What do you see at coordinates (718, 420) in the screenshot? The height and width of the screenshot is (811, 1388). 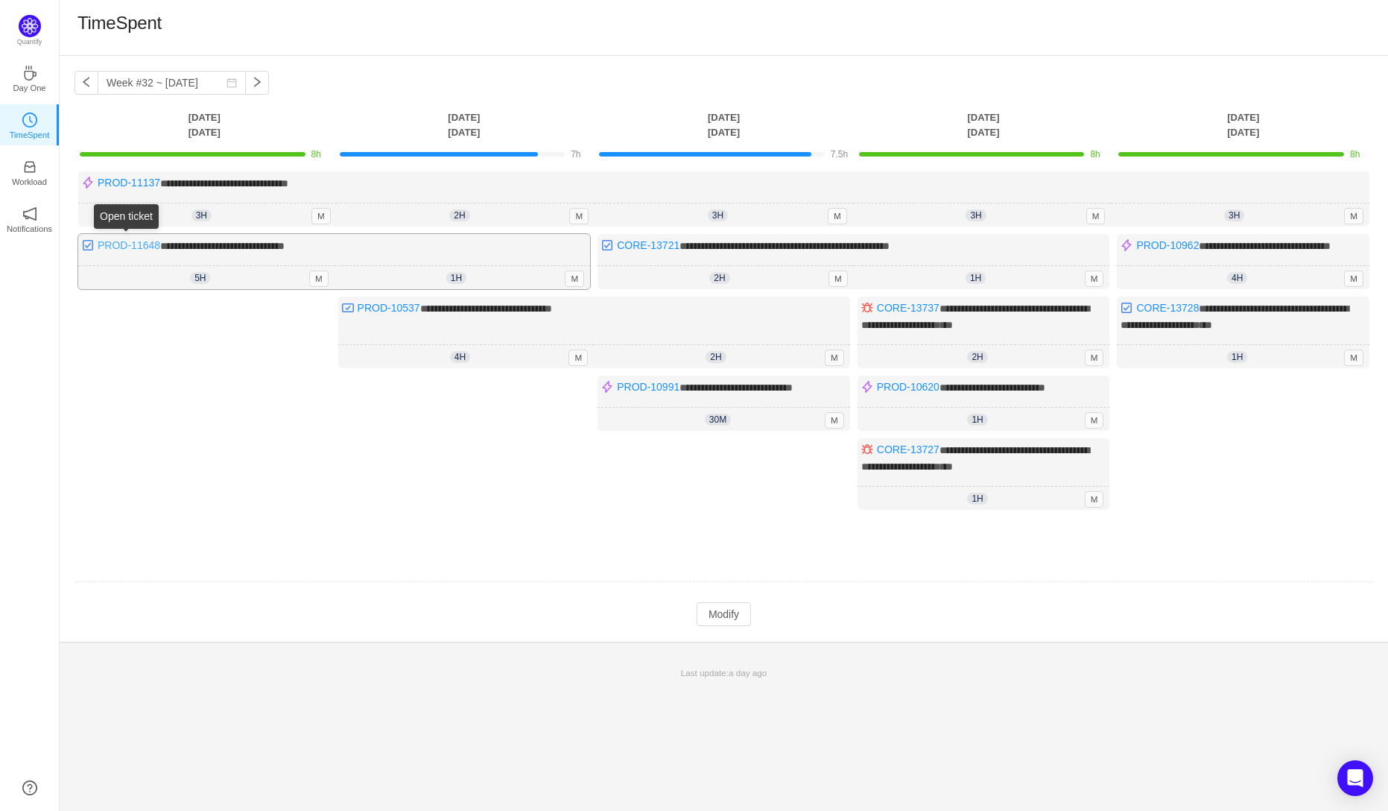 I see `span: 30m` at bounding box center [718, 420].